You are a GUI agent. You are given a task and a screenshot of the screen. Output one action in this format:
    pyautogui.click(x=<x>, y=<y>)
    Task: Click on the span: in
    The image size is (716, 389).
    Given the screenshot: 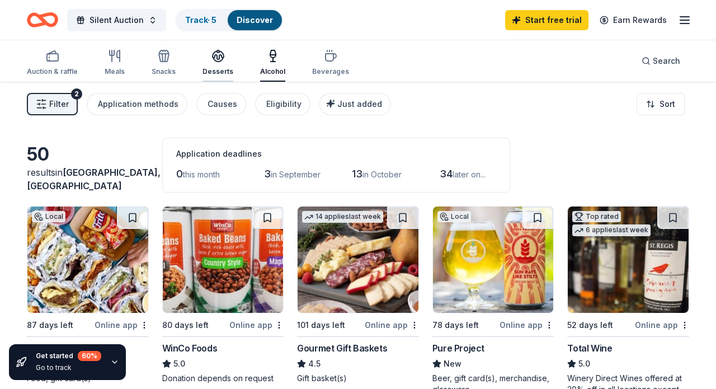 What is the action you would take?
    pyautogui.click(x=93, y=179)
    